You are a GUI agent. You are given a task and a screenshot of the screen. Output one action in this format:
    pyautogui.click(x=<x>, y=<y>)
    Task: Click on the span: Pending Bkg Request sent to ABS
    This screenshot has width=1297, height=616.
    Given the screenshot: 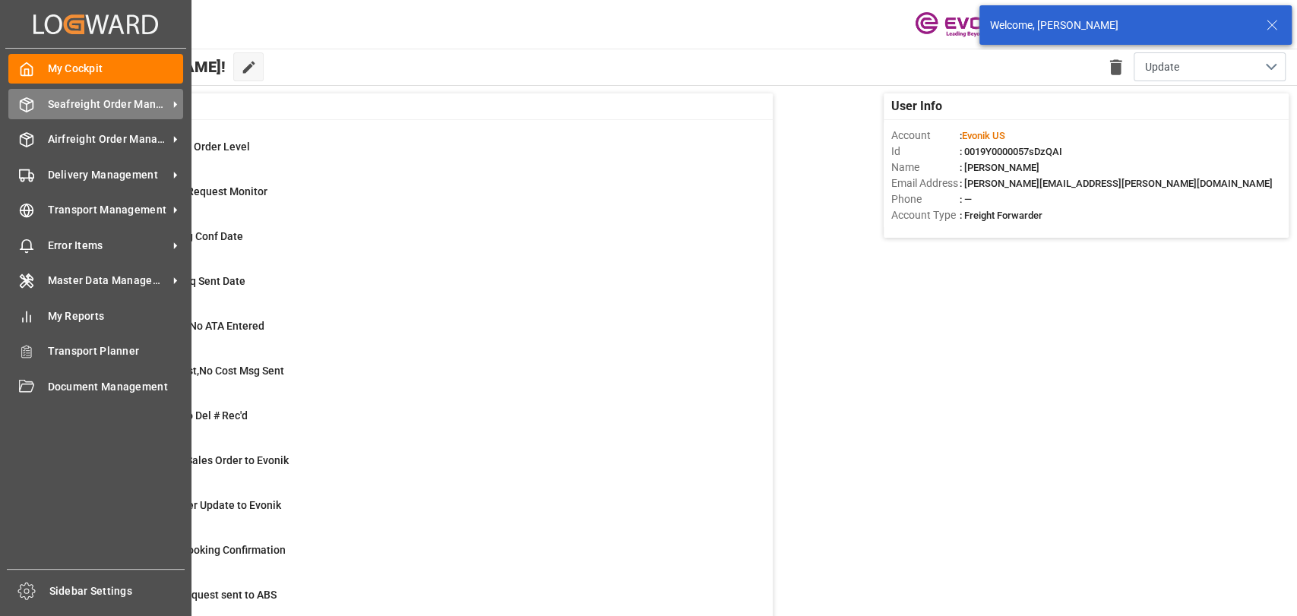 What is the action you would take?
    pyautogui.click(x=196, y=595)
    